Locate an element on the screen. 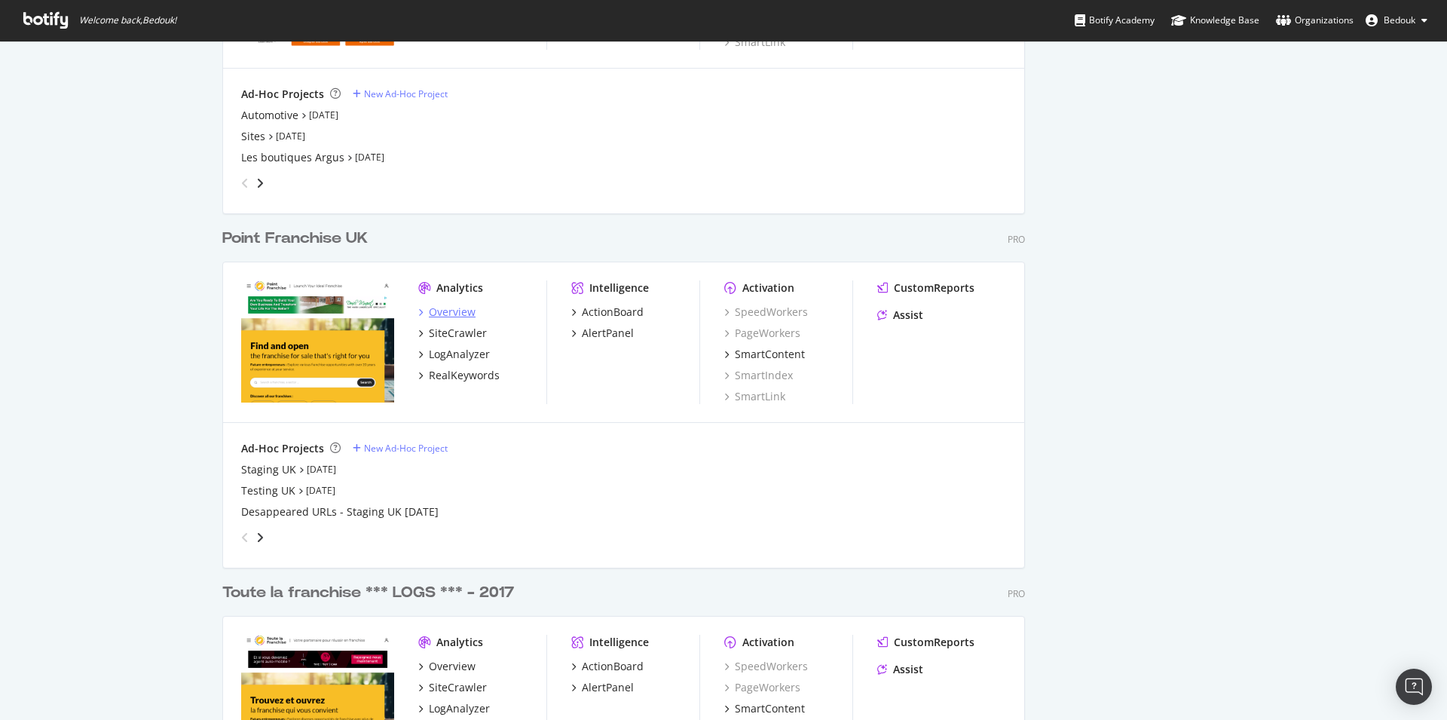 This screenshot has height=720, width=1447. a: Testing UK is located at coordinates (268, 491).